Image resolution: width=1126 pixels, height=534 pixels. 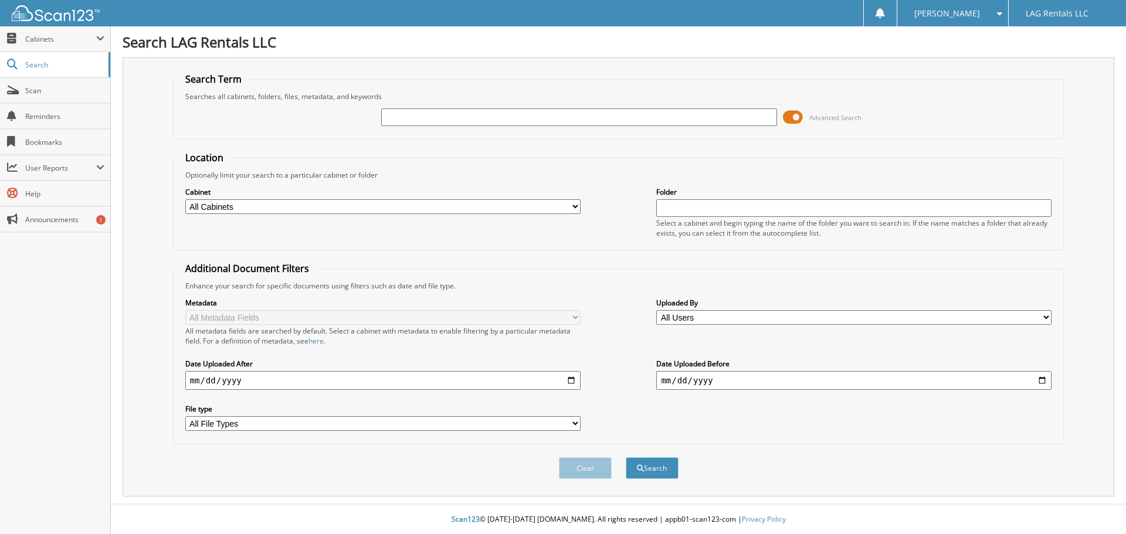 What do you see at coordinates (619, 286) in the screenshot?
I see `div: Enhance your search for specific documents using filters such as date and file type.` at bounding box center [619, 286].